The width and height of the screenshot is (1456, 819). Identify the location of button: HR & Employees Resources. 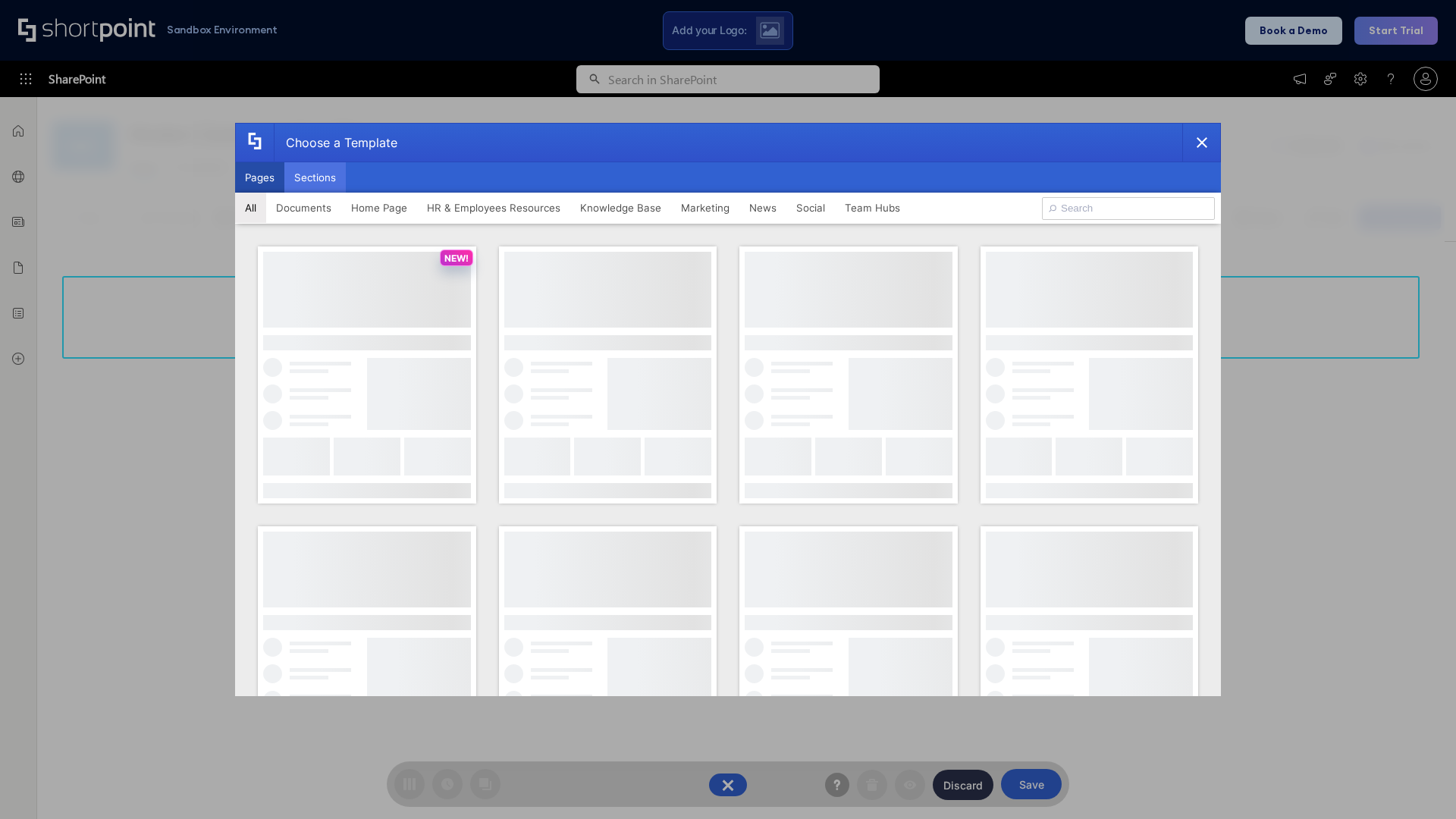
(494, 208).